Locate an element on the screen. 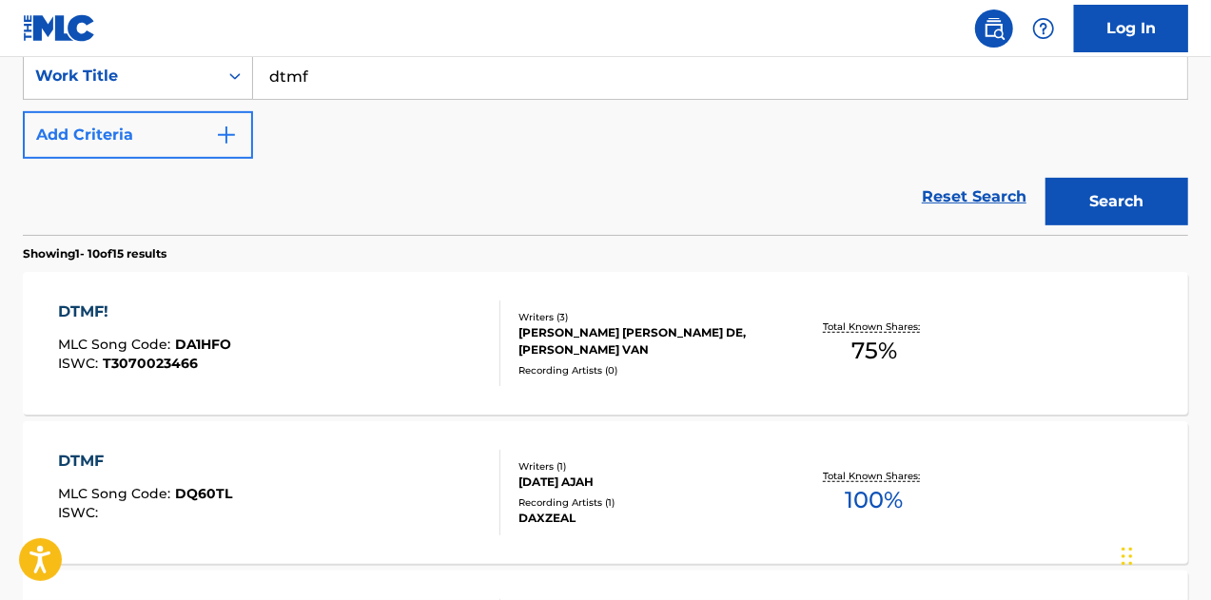 The width and height of the screenshot is (1211, 600). span: T3070023466 is located at coordinates (150, 363).